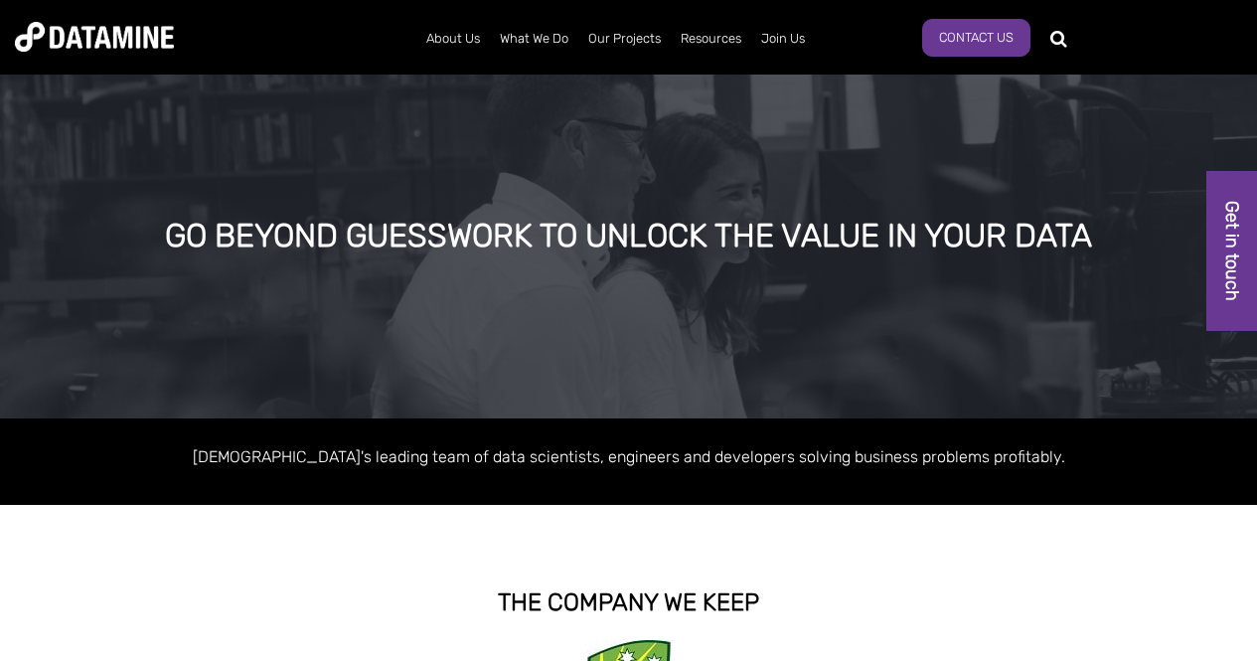  I want to click on img: Datamine, so click(94, 37).